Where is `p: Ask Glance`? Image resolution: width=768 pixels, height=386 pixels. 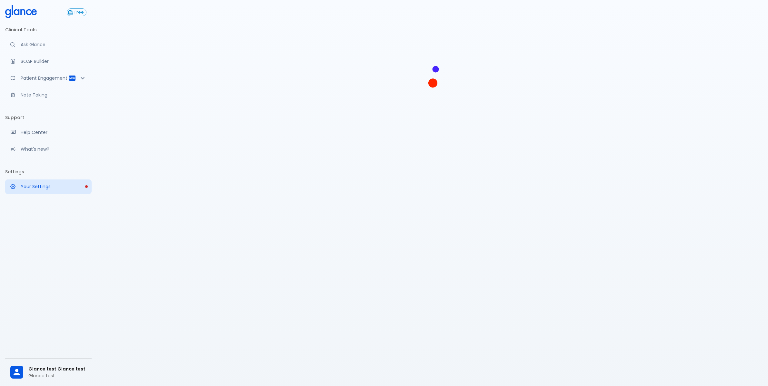
p: Ask Glance is located at coordinates (54, 45).